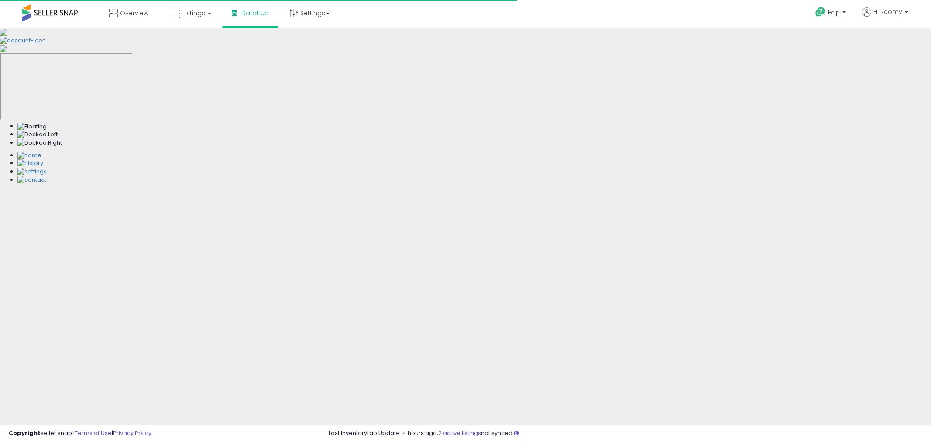  I want to click on img: History, so click(30, 163).